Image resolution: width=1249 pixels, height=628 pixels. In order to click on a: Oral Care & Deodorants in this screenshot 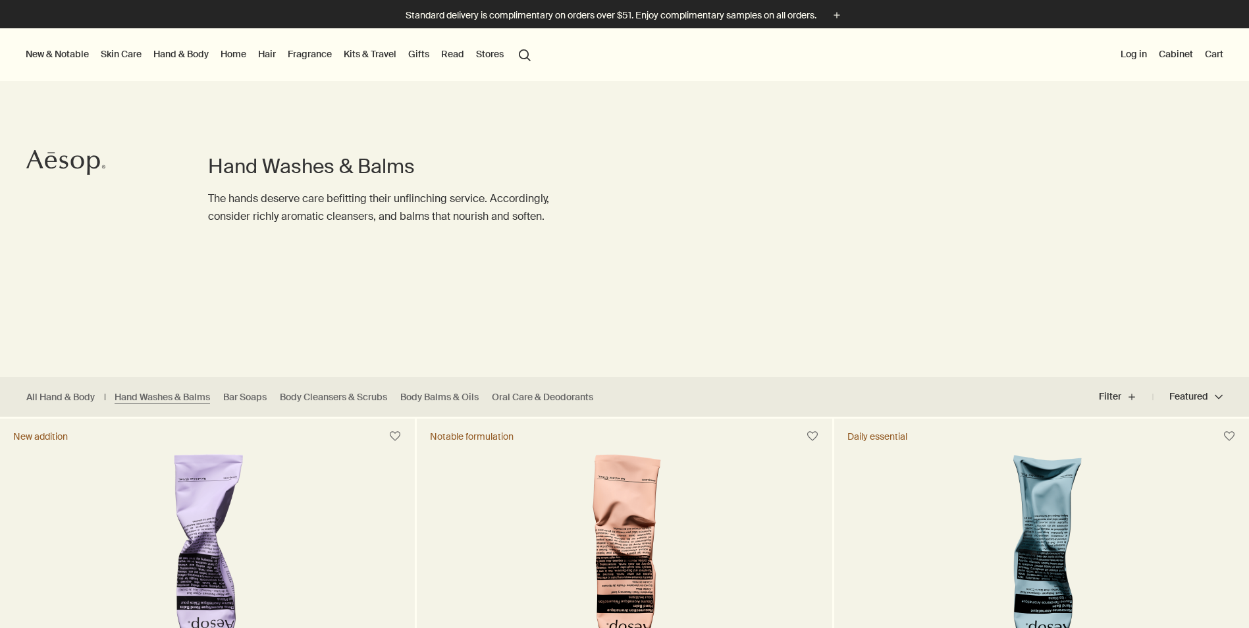, I will do `click(542, 397)`.